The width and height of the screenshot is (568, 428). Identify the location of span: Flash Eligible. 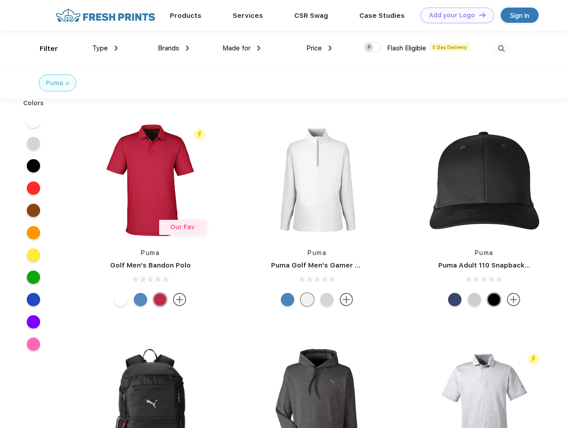
(406, 48).